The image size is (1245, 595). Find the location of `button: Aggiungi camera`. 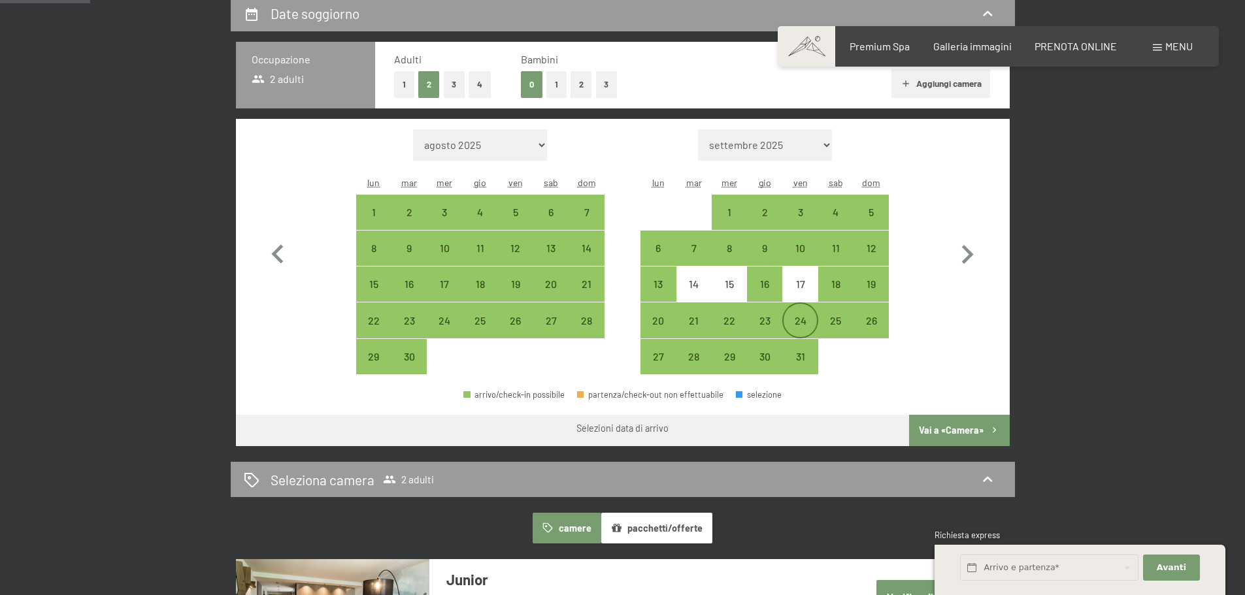

button: Aggiungi camera is located at coordinates (940, 84).